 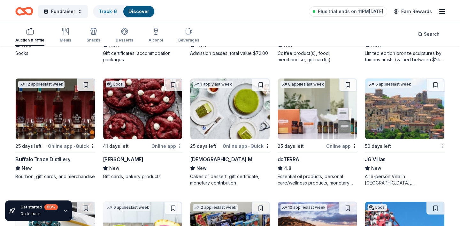 I want to click on a: Earn Rewards, so click(x=413, y=12).